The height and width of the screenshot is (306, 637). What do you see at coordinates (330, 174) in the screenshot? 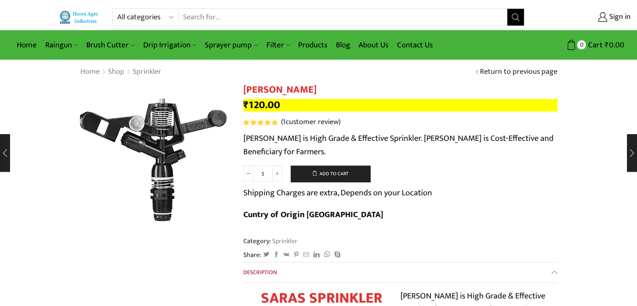
I see `button: Add to cart` at bounding box center [330, 174].